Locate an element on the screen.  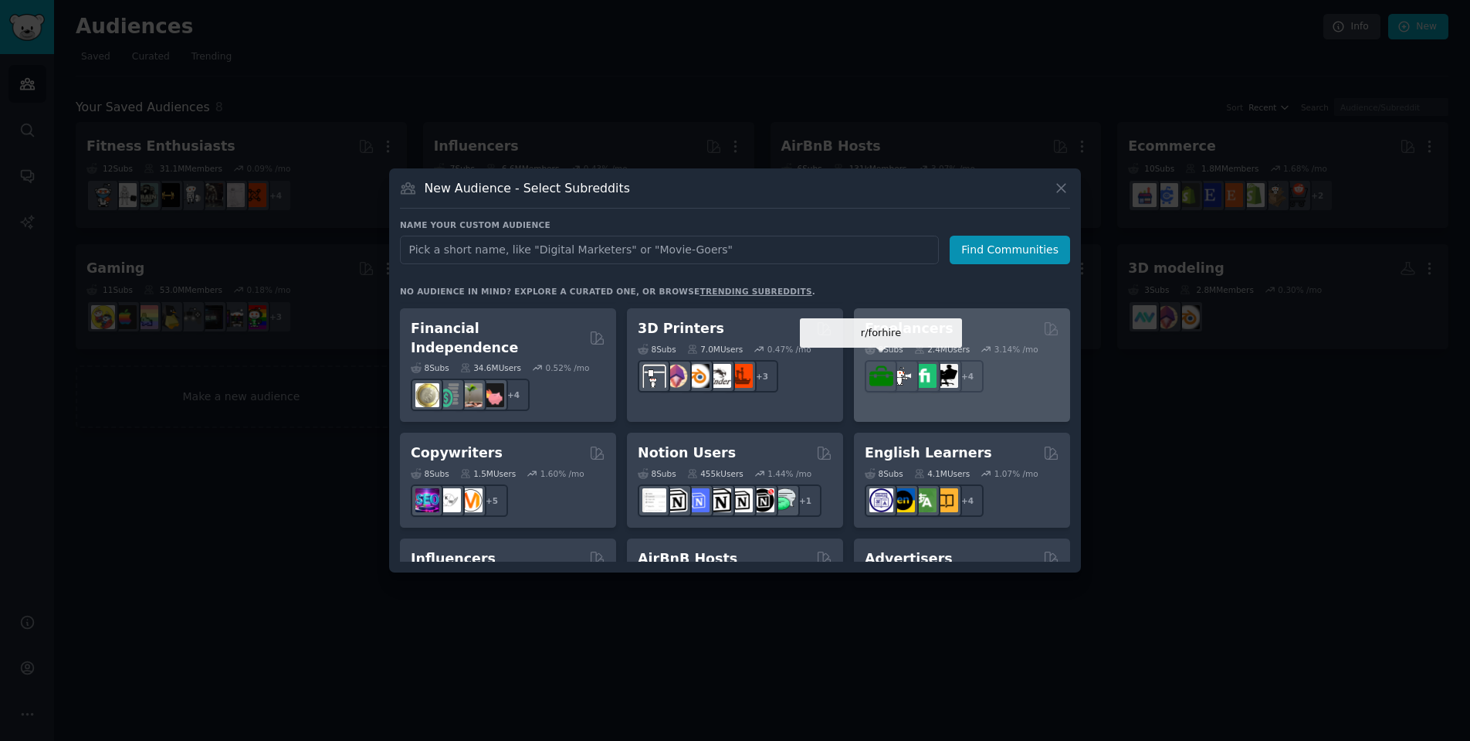
div: 2.4M Users is located at coordinates (942, 349).